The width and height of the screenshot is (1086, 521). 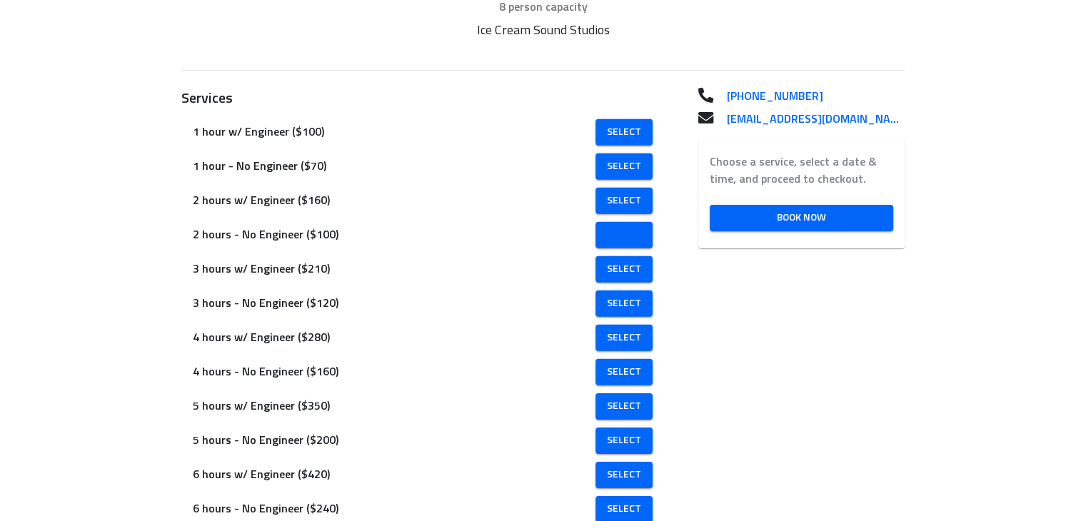 What do you see at coordinates (395, 406) in the screenshot?
I see `span: 5 hours w/ Engineer ($350)` at bounding box center [395, 406].